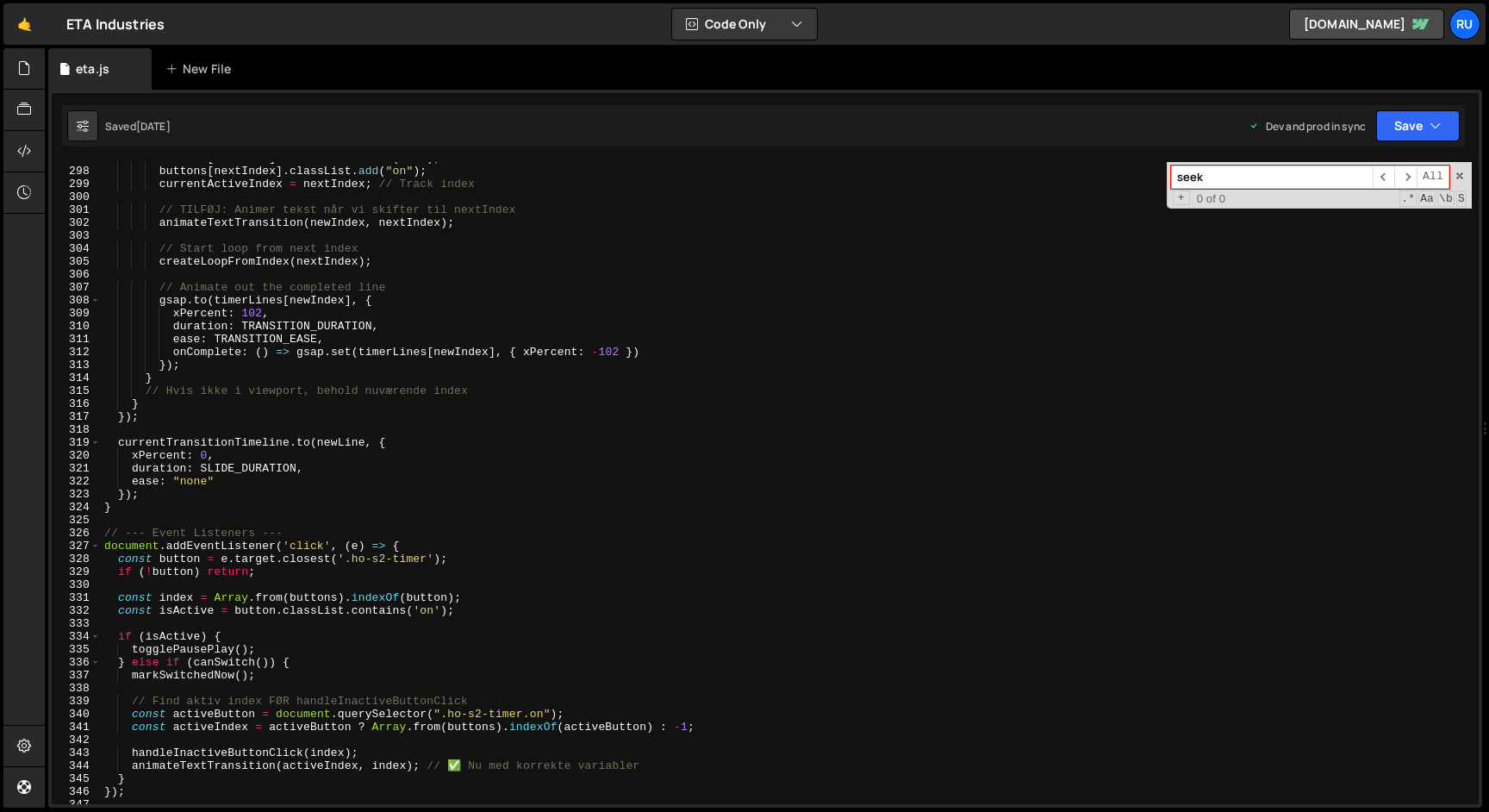 The image size is (1489, 812). What do you see at coordinates (76, 714) in the screenshot?
I see `div: 340` at bounding box center [76, 714].